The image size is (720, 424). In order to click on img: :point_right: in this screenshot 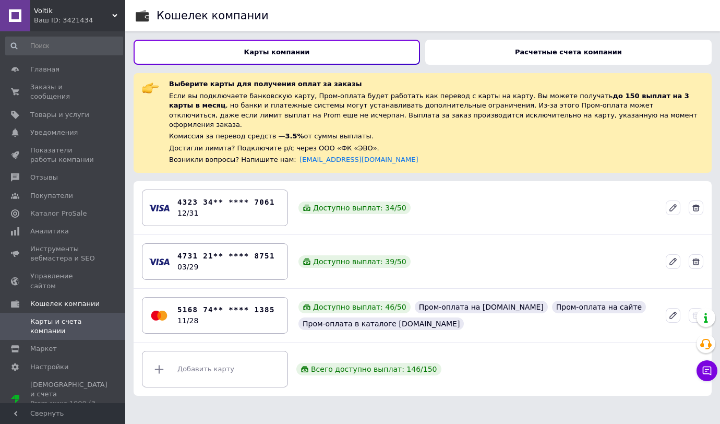, I will do `click(150, 88)`.